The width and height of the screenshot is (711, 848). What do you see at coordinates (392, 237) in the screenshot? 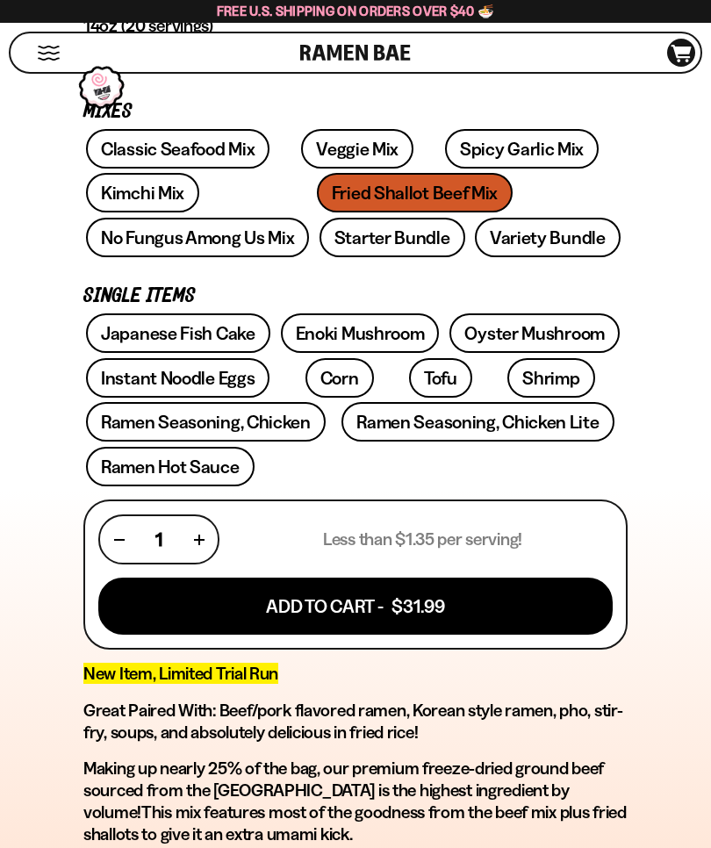
I see `a: Starter Bundle` at bounding box center [392, 237].